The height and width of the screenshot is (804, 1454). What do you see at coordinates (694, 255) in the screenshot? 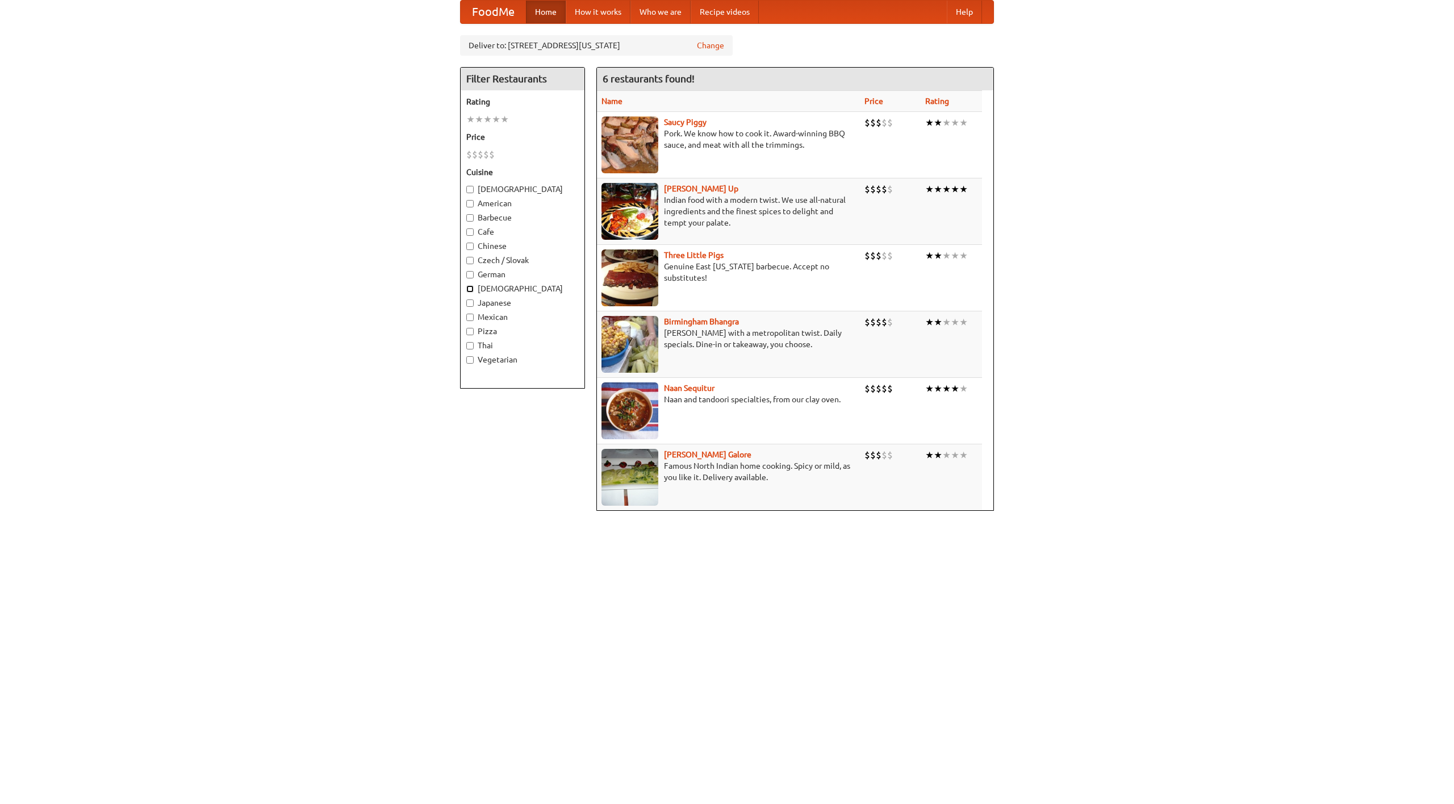
I see `b: Three Little Pigs` at bounding box center [694, 255].